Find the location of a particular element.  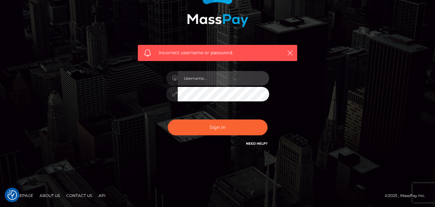

button: Sign in is located at coordinates (218, 127).